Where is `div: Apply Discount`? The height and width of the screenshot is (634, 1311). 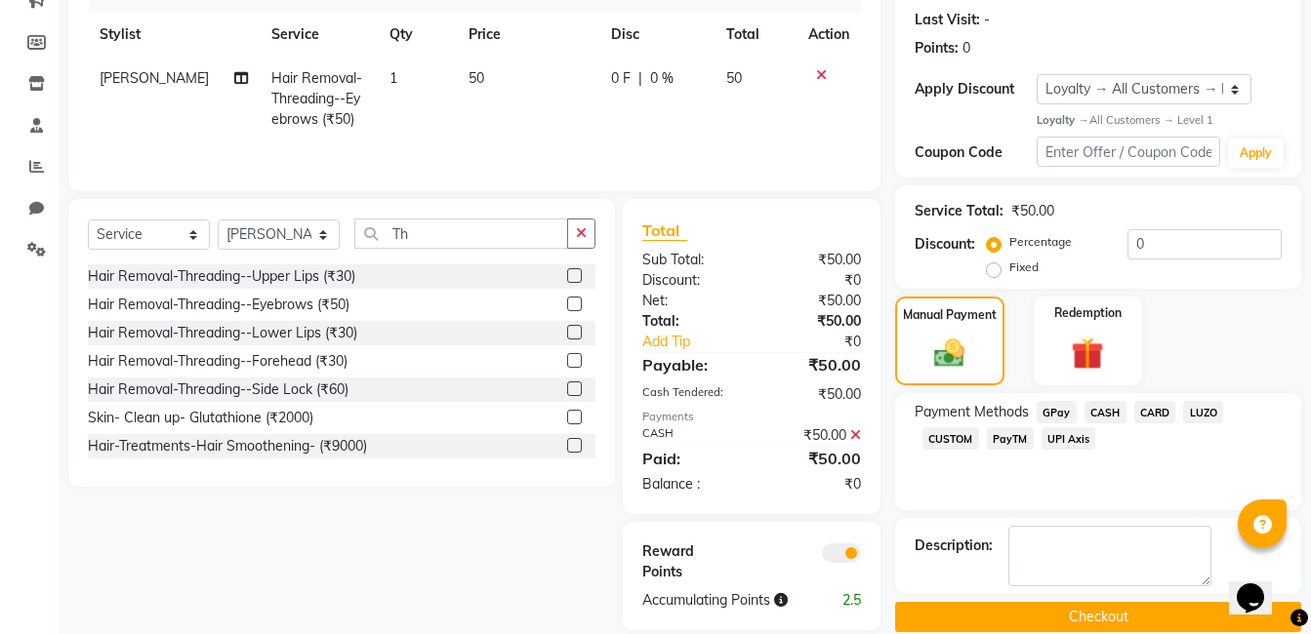
div: Apply Discount is located at coordinates (975, 89).